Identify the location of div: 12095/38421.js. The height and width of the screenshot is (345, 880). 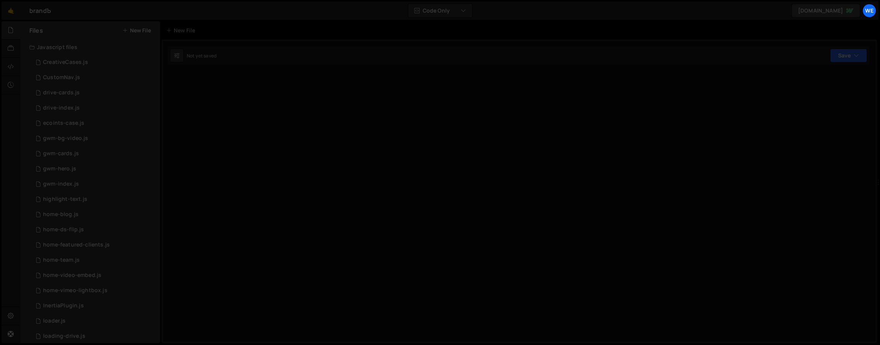
(94, 245).